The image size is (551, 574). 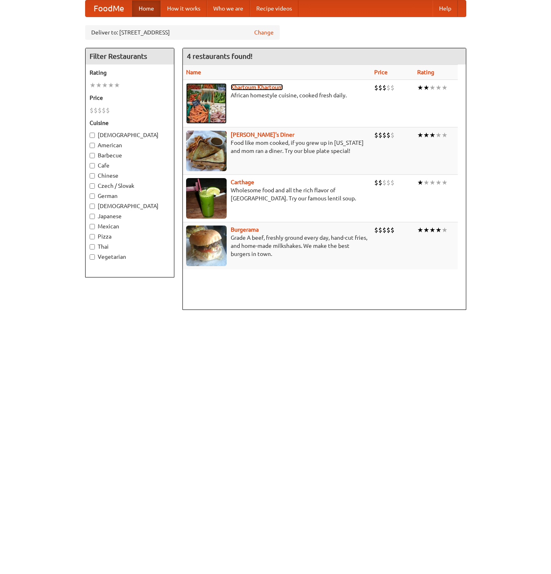 What do you see at coordinates (193, 72) in the screenshot?
I see `a: Name` at bounding box center [193, 72].